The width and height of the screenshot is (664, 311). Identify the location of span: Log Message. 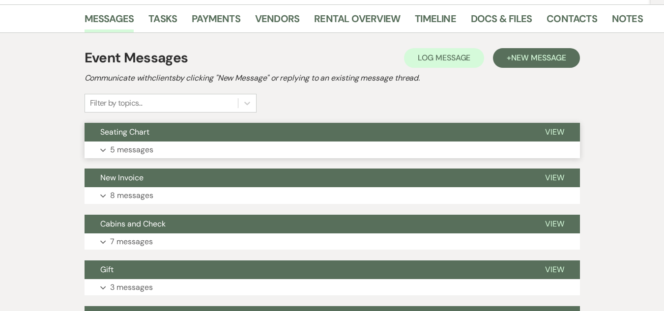
(444, 58).